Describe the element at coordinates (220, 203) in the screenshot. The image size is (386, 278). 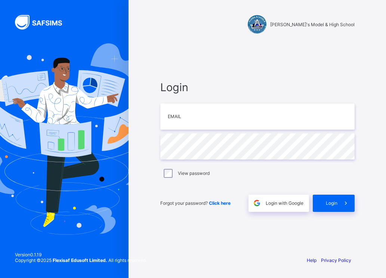
I see `span: Click here` at that location.